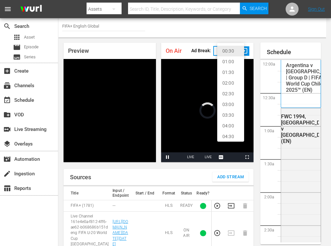 The image size is (331, 246). What do you see at coordinates (230, 51) in the screenshot?
I see `li: 00:30` at bounding box center [230, 51].